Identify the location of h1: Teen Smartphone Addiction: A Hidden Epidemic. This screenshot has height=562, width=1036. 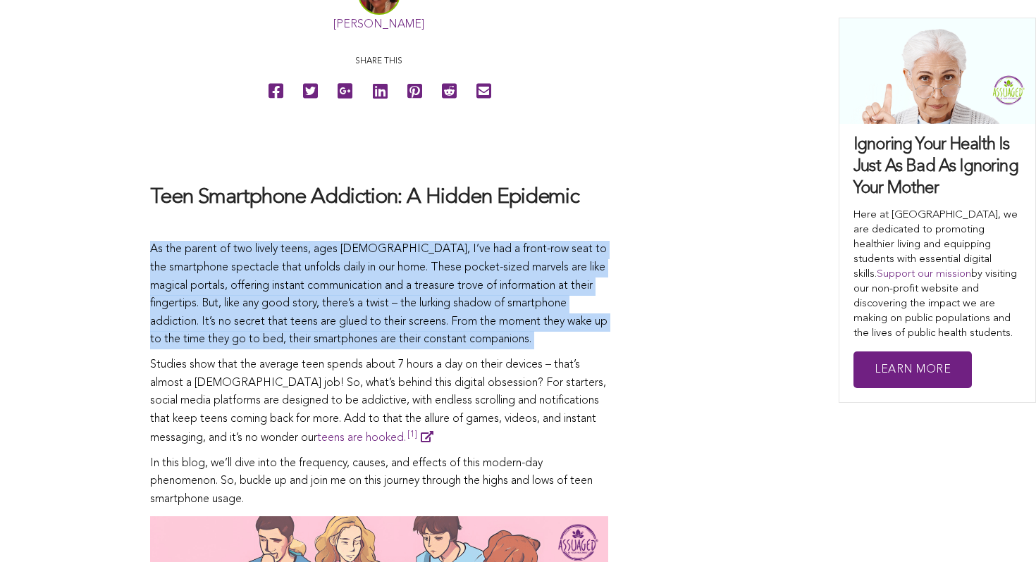
(379, 174).